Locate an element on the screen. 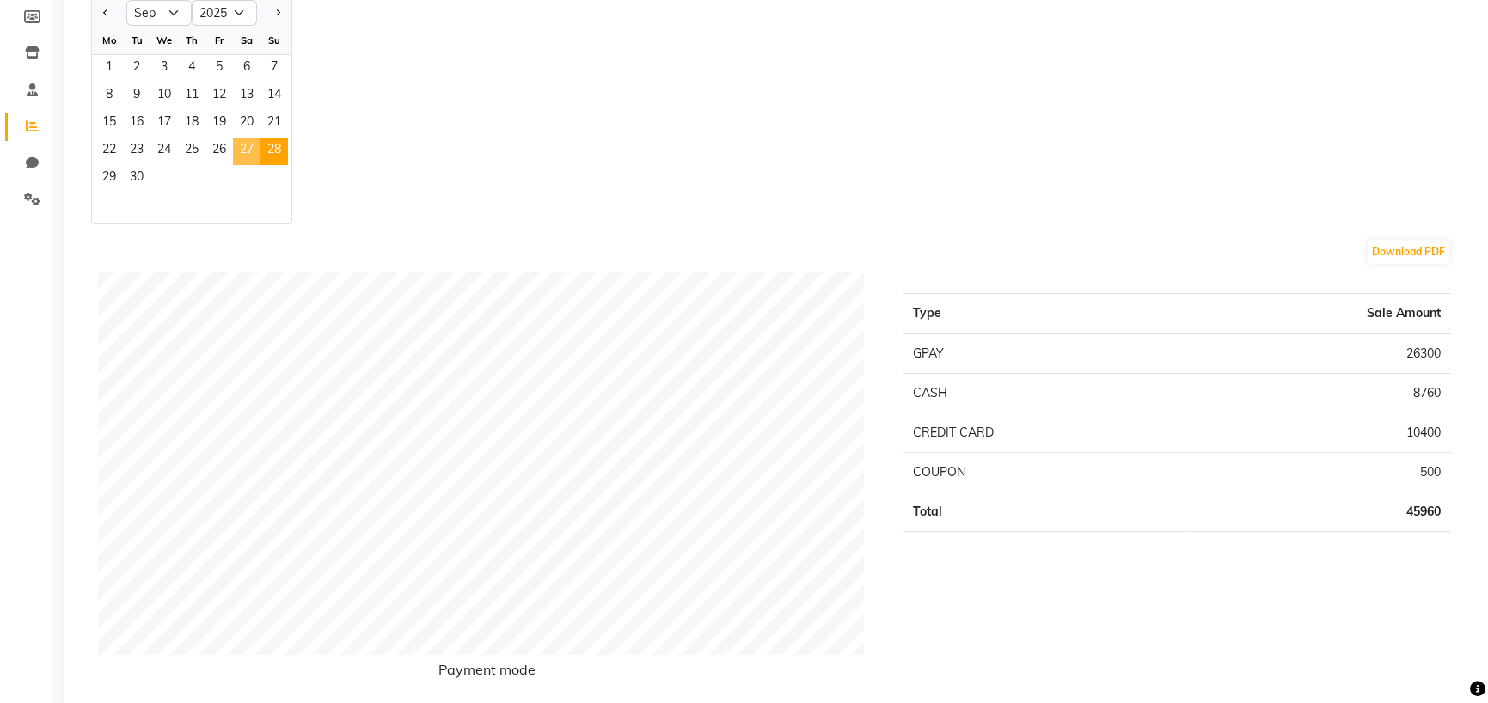  div: Thursday, September 11, 2025 is located at coordinates (192, 96).